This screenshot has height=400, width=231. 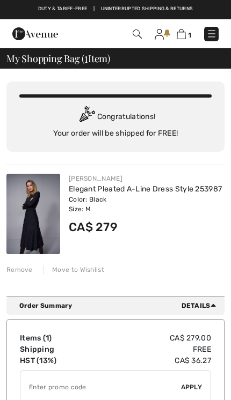 What do you see at coordinates (137, 34) in the screenshot?
I see `img: Search` at bounding box center [137, 34].